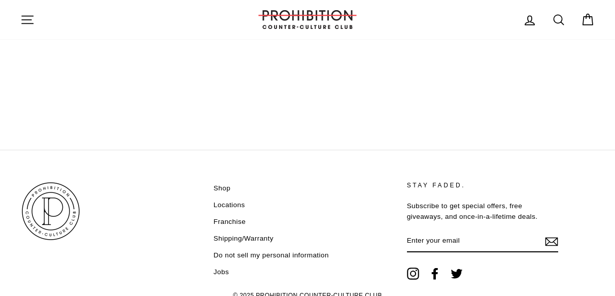 The image size is (615, 296). I want to click on p: STAY FADED., so click(483, 185).